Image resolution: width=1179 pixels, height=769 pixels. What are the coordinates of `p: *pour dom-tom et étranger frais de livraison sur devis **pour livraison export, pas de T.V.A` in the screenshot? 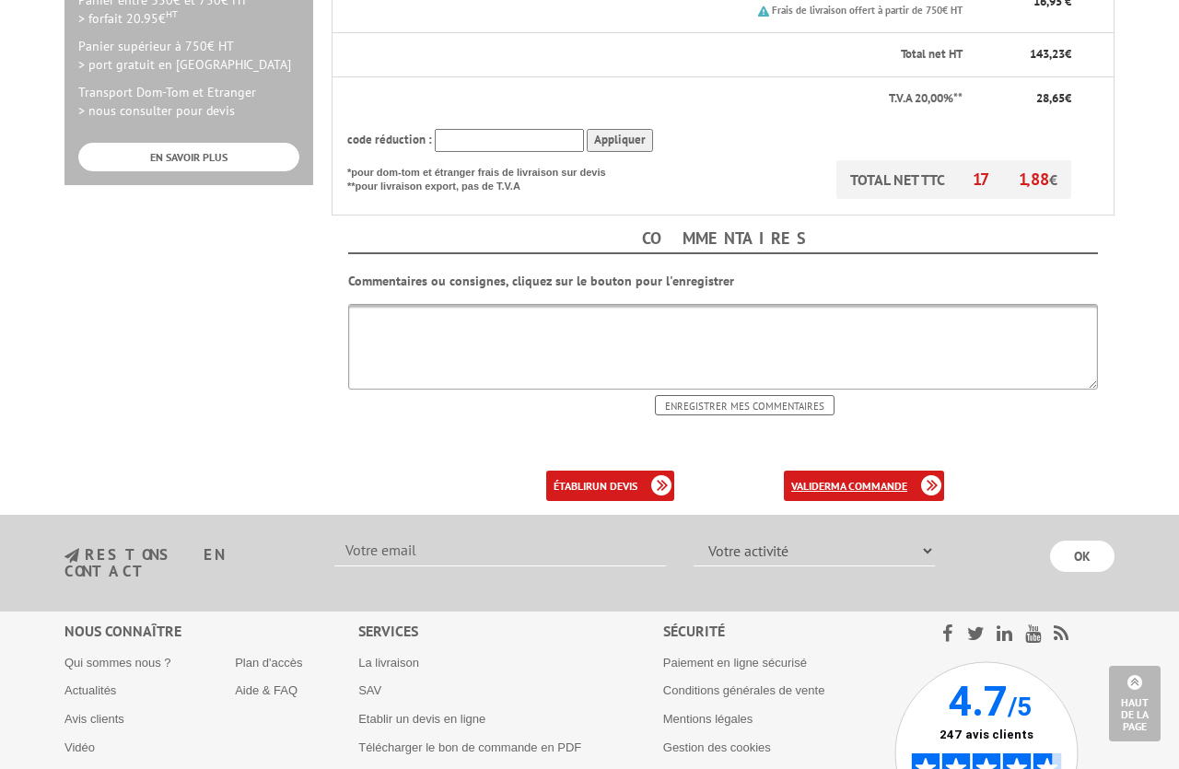 It's located at (485, 177).